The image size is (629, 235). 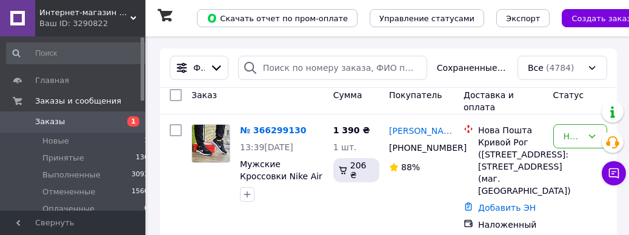 I want to click on span: Принятые, so click(x=63, y=158).